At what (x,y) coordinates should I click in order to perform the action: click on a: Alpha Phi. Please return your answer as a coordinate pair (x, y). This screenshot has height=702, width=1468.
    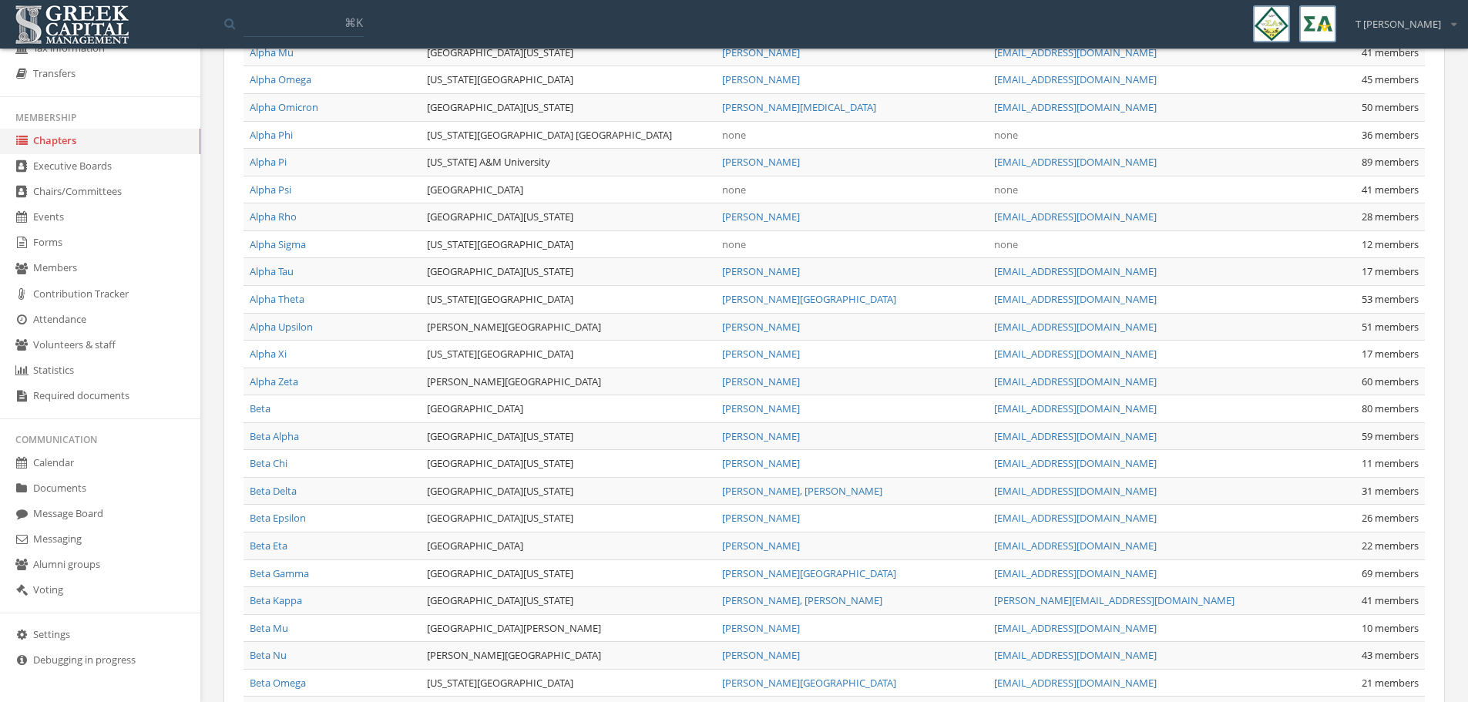
    Looking at the image, I should click on (271, 135).